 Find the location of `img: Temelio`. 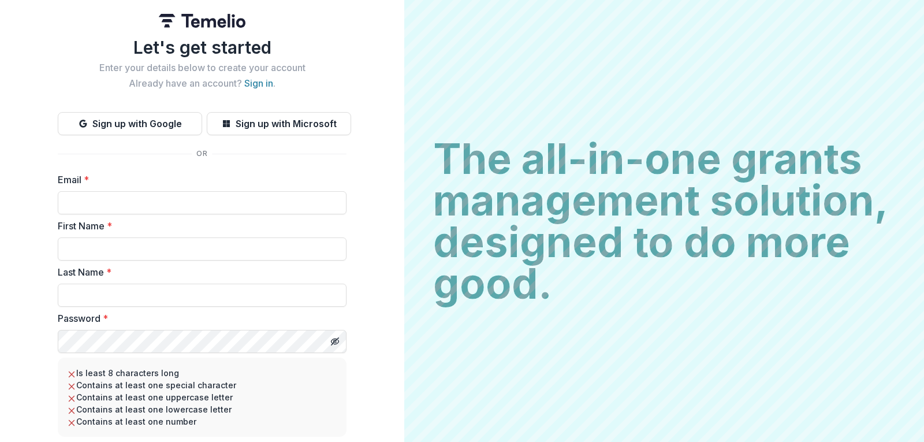

img: Temelio is located at coordinates (202, 21).